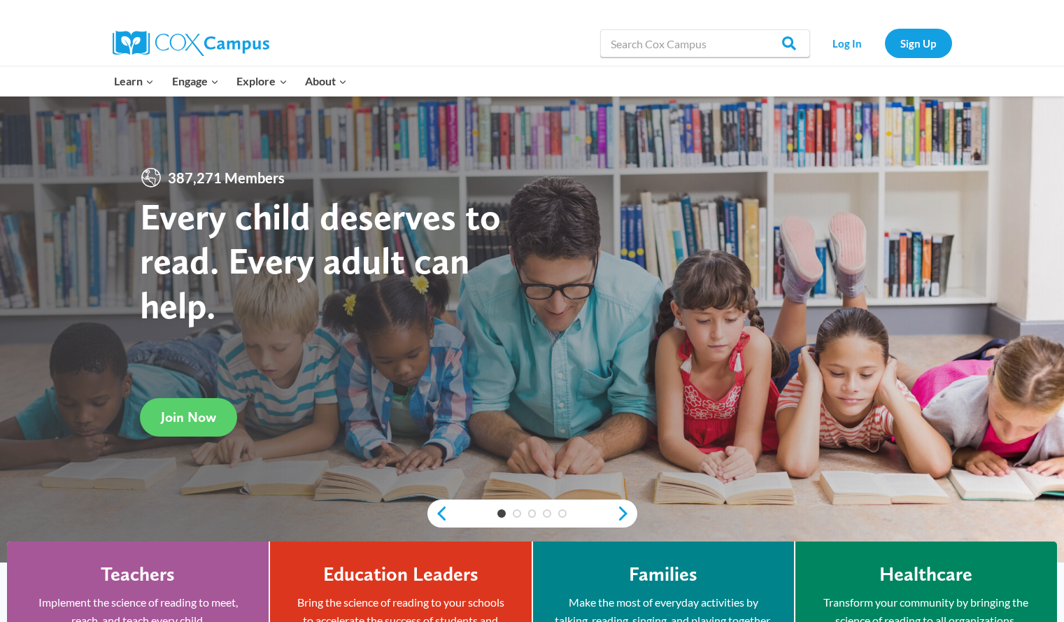 The width and height of the screenshot is (1064, 622). Describe the element at coordinates (195, 81) in the screenshot. I see `span: Engage` at that location.